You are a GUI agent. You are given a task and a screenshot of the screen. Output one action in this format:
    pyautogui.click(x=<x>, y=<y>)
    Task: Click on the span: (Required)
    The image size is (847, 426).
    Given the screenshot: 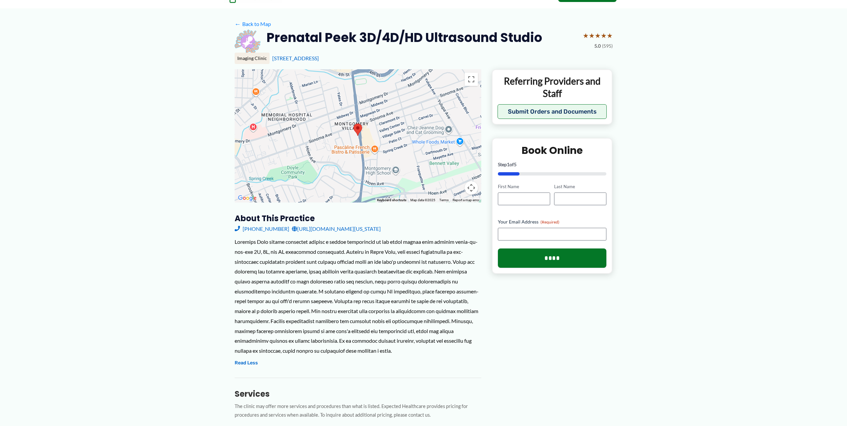 What is the action you would take?
    pyautogui.click(x=550, y=222)
    